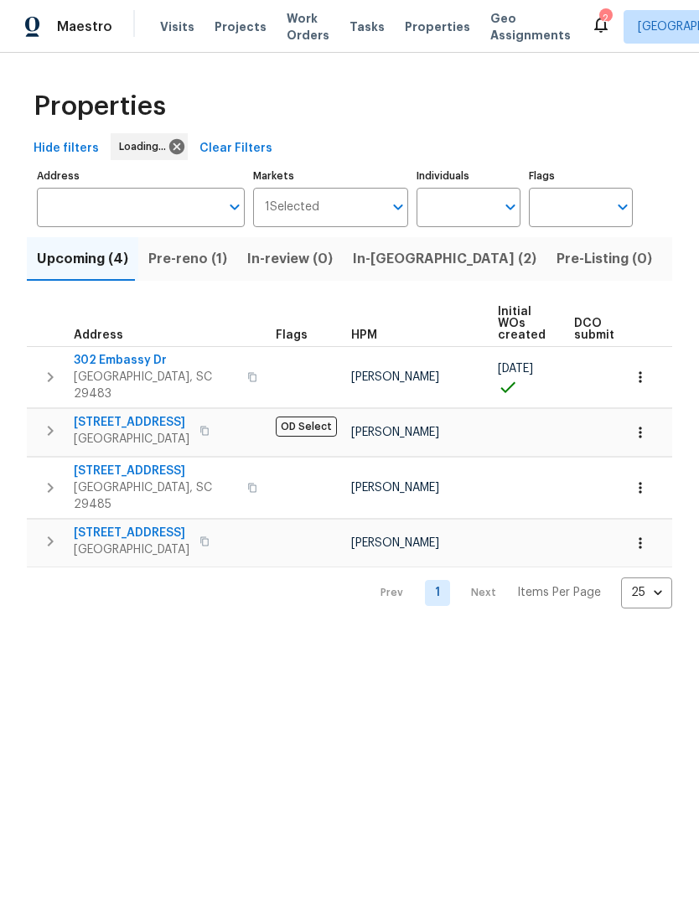  What do you see at coordinates (605, 18) in the screenshot?
I see `div: 2` at bounding box center [605, 18].